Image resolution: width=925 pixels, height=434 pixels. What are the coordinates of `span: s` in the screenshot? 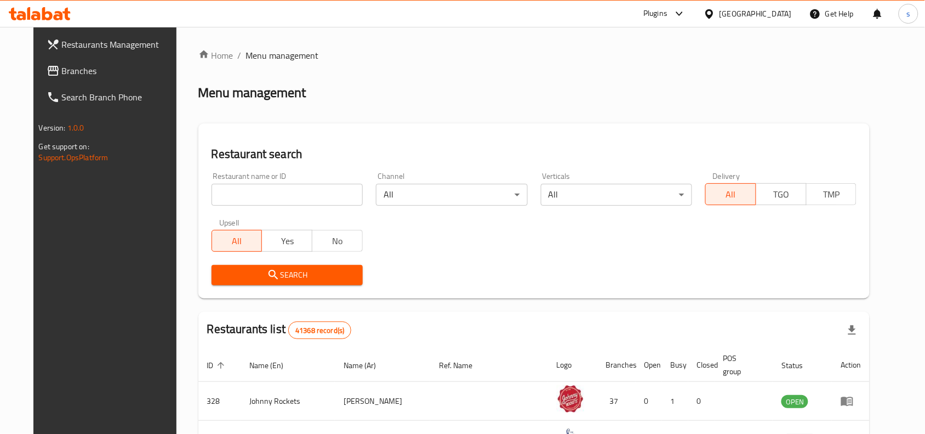 It's located at (908, 14).